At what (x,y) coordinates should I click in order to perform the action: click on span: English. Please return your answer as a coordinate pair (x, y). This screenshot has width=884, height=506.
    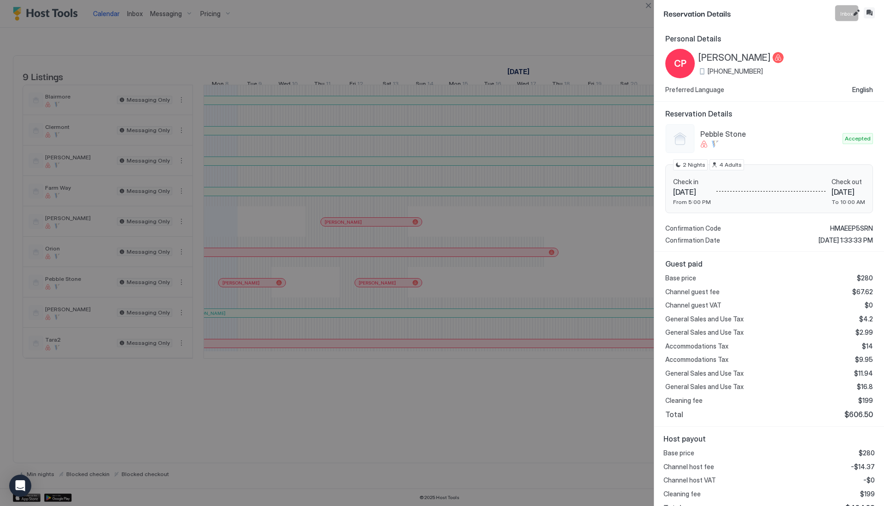
    Looking at the image, I should click on (863, 90).